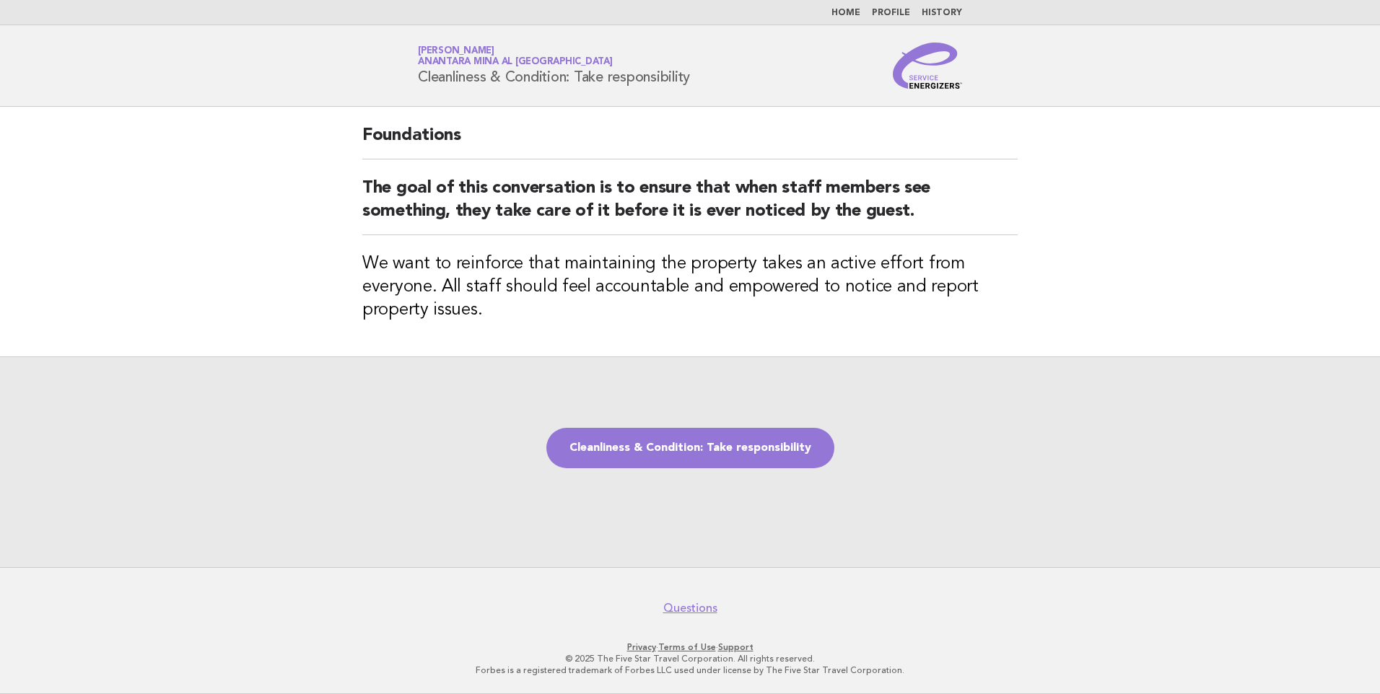  I want to click on a: Cleanliness & Condition: Take responsibility, so click(690, 448).